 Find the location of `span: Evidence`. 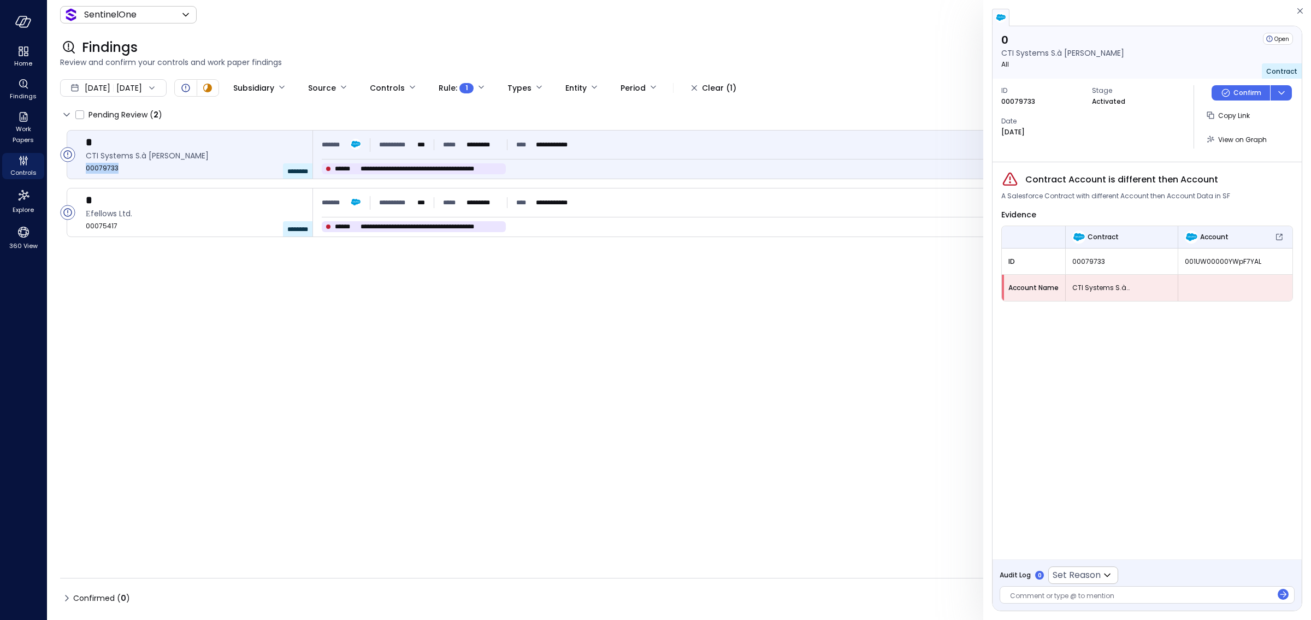

span: Evidence is located at coordinates (1019, 215).